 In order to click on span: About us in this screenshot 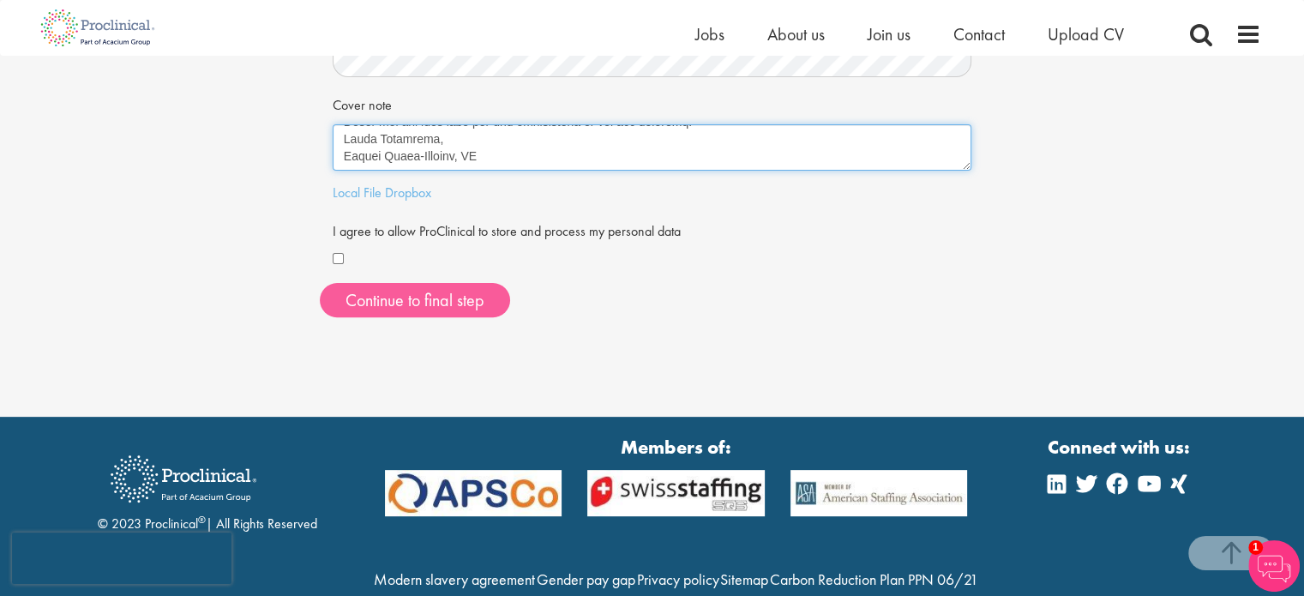, I will do `click(795, 34)`.